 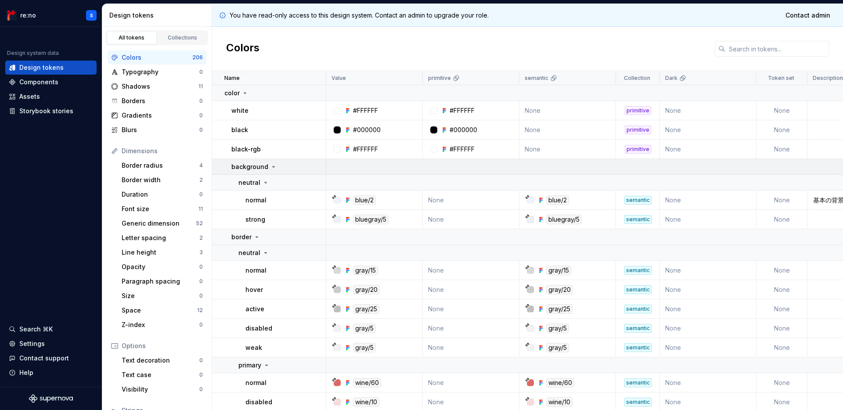 I want to click on a: Text decoration0, so click(x=162, y=360).